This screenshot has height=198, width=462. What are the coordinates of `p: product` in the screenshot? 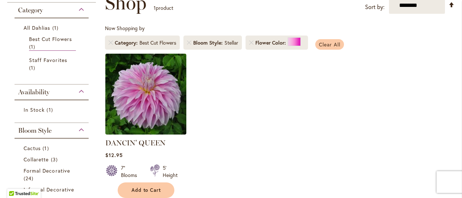 It's located at (163, 8).